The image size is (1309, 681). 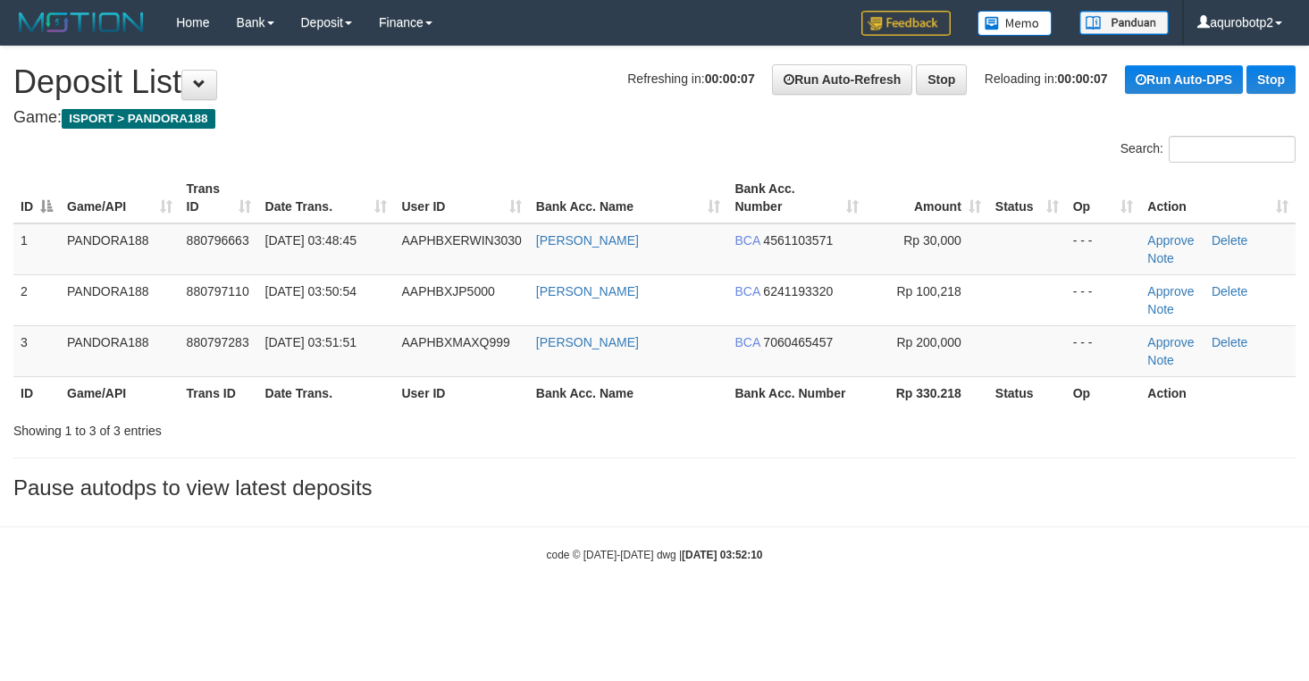 I want to click on td: 3, so click(x=37, y=350).